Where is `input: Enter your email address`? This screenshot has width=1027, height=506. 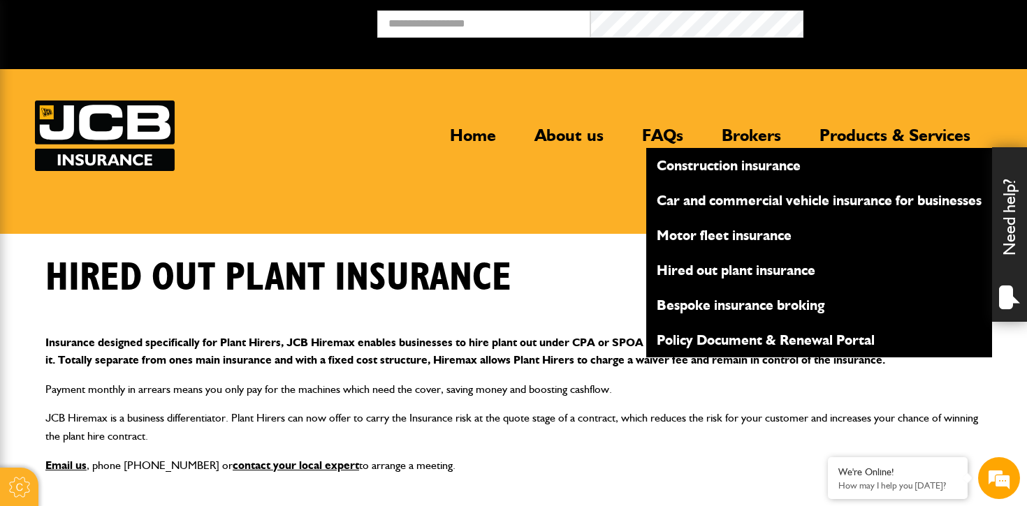
input: Enter your email address is located at coordinates (136, 186).